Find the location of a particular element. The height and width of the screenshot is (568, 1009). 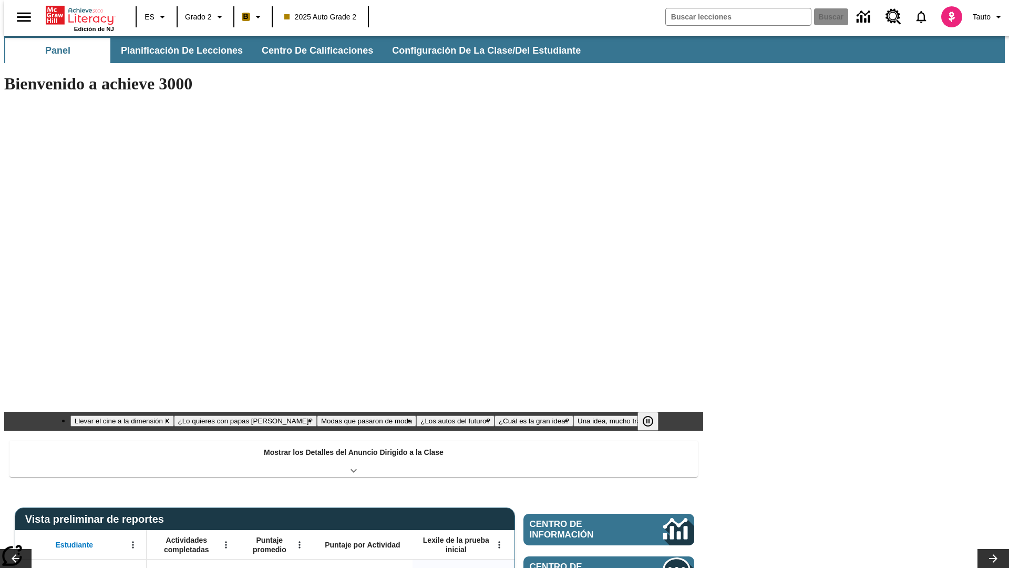

button: Carrusel de lecciones, seguir is located at coordinates (994, 558).